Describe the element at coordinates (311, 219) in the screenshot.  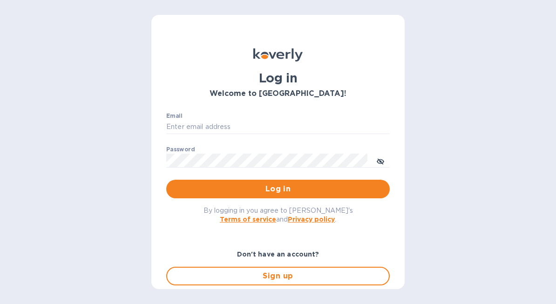
I see `a: Privacy policy` at that location.